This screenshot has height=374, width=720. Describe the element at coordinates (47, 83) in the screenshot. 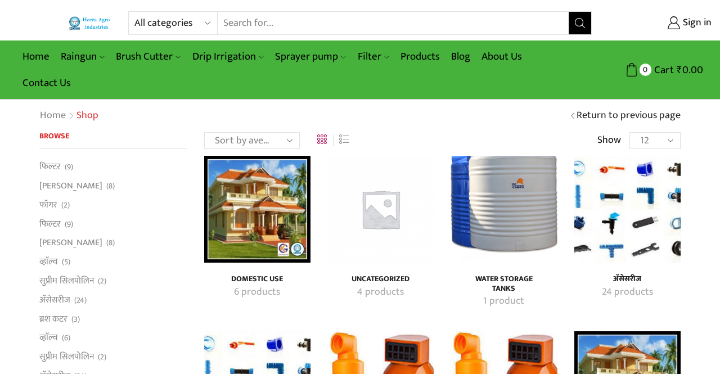

I see `a: Contact Us` at that location.